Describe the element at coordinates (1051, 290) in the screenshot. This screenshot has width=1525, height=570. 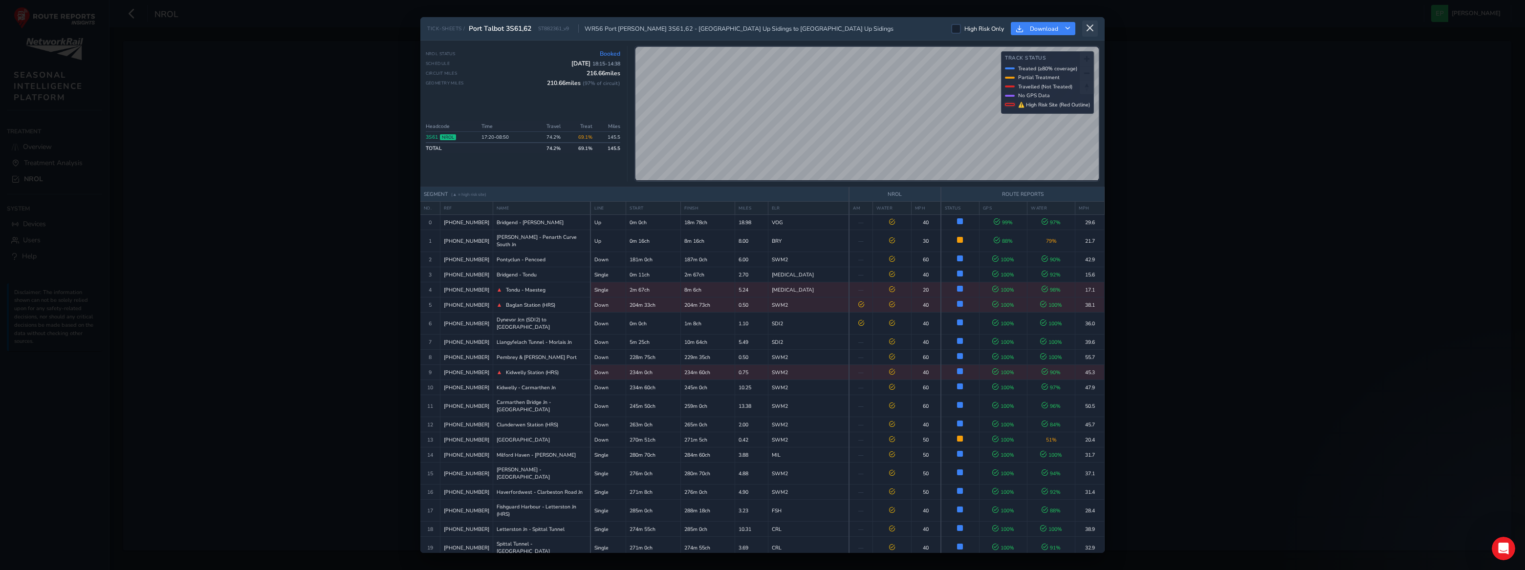
I see `span: 98 %` at that location.